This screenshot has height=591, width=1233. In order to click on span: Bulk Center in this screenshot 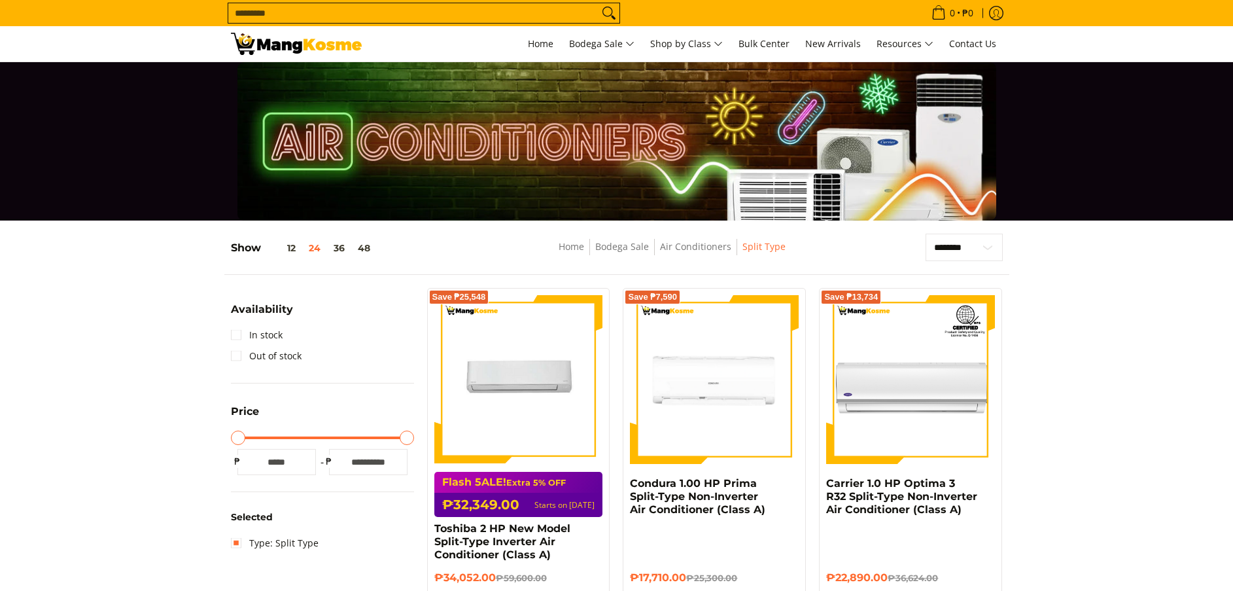, I will do `click(764, 43)`.